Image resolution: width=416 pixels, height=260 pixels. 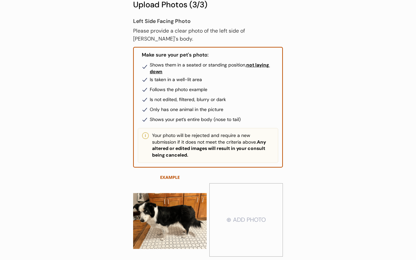 I want to click on div: Left Side Facing Photo, so click(x=208, y=21).